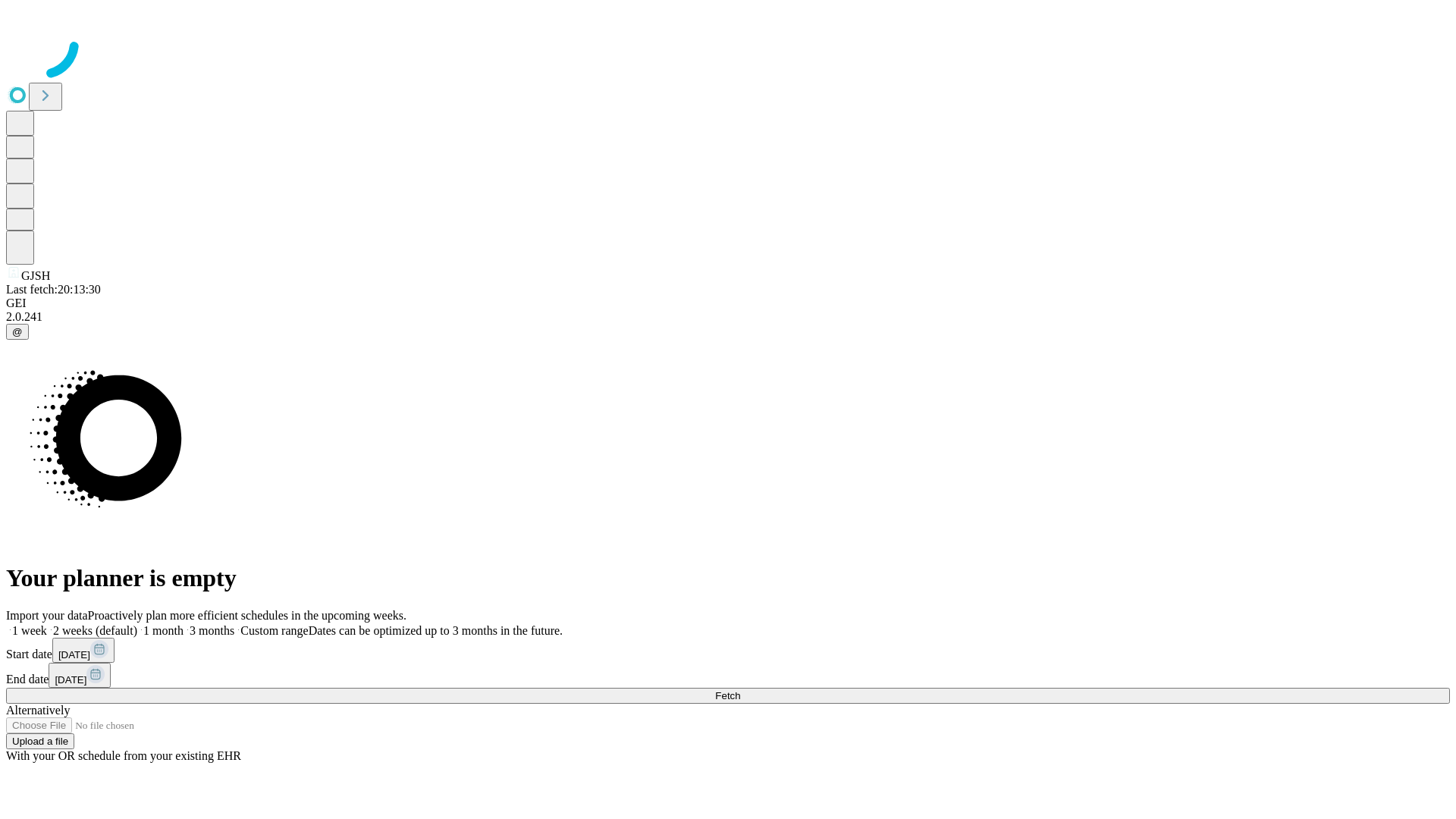  What do you see at coordinates (94, 630) in the screenshot?
I see `span: 2 weeks (default)` at bounding box center [94, 630].